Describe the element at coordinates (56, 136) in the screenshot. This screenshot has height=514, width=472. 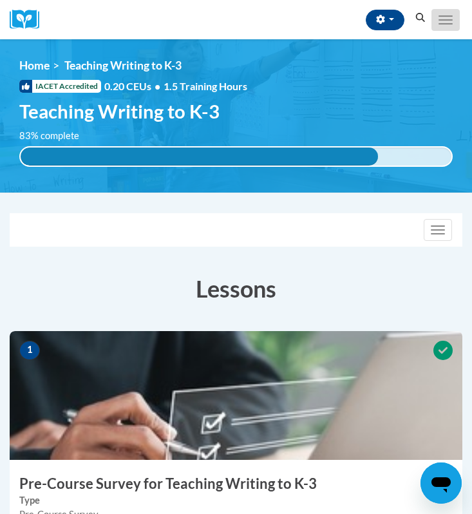
I see `label: 83% complete` at that location.